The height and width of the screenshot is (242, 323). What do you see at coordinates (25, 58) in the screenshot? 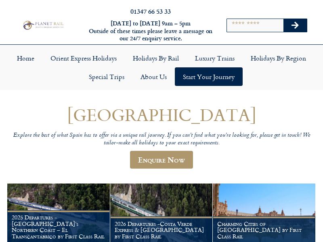
I see `a: Home` at bounding box center [25, 58].